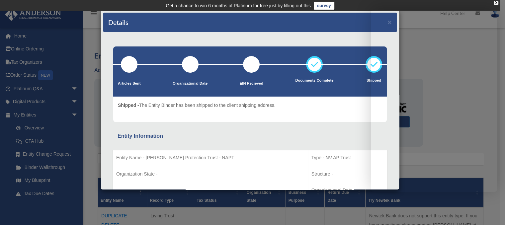 The image size is (505, 225). Describe the element at coordinates (238, 6) in the screenshot. I see `div: Get a chance to win 6 months of Platinum for free just by filling out this` at that location.